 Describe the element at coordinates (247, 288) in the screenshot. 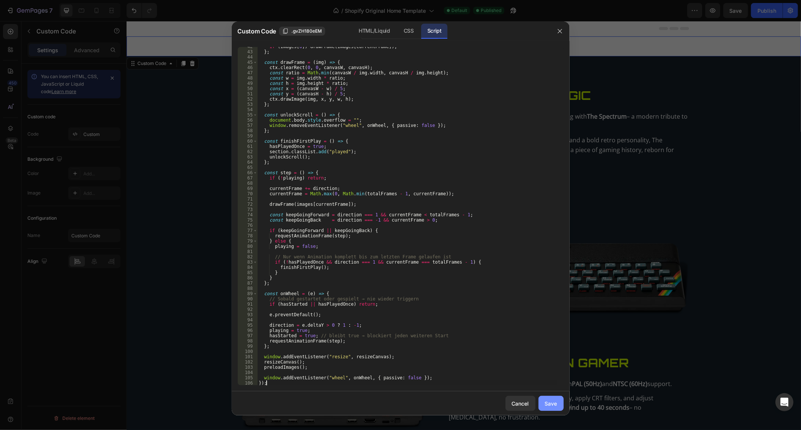

I see `div: 88` at that location.